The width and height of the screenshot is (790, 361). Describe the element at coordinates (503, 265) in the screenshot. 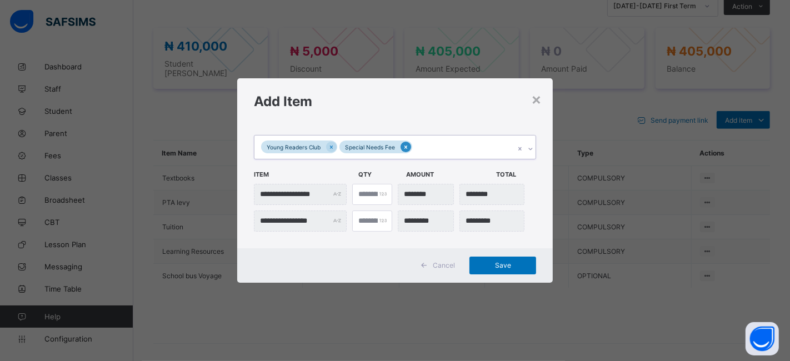

I see `span: Save` at that location.